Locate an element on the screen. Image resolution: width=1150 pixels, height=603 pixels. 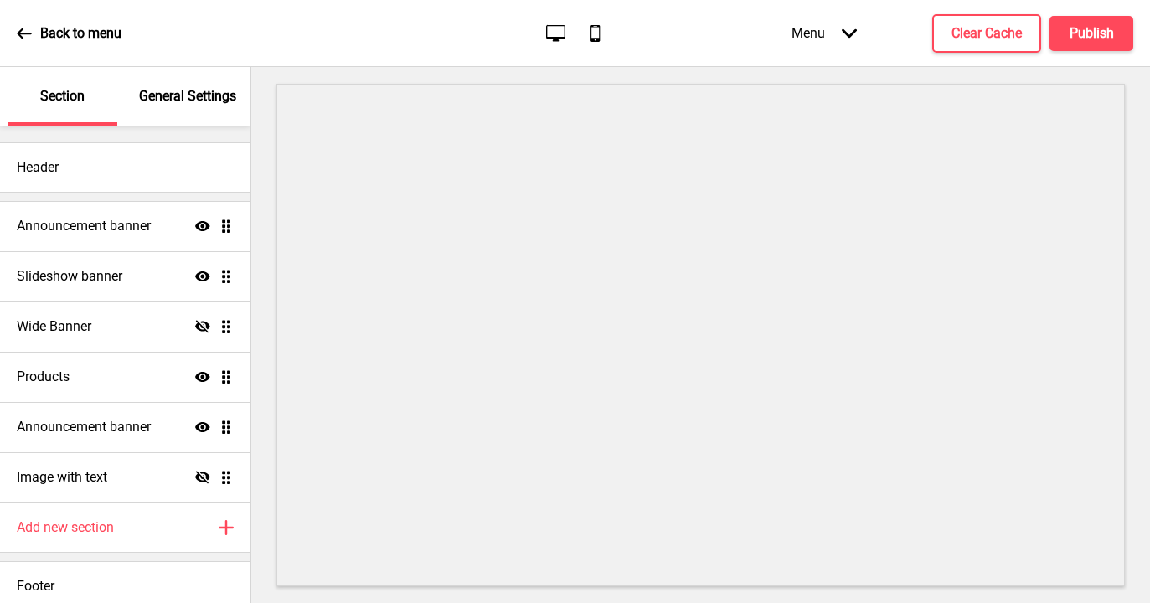
p: Back to menu is located at coordinates (80, 34).